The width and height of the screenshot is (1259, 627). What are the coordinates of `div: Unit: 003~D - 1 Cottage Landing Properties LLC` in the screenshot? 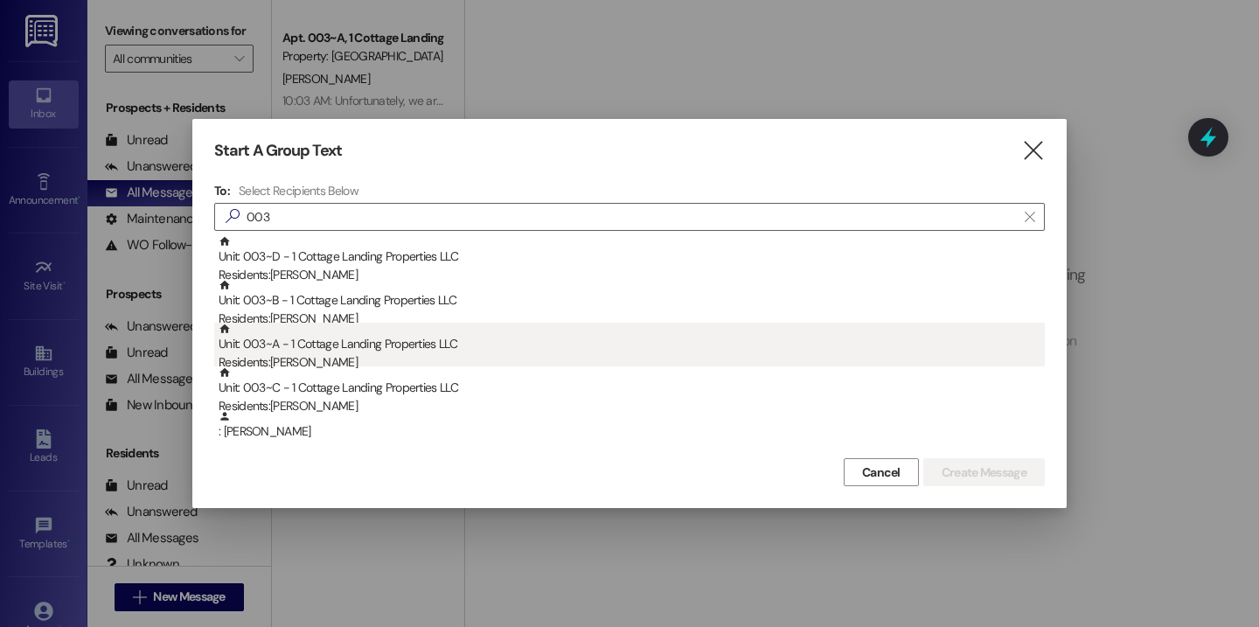 It's located at (631, 260).